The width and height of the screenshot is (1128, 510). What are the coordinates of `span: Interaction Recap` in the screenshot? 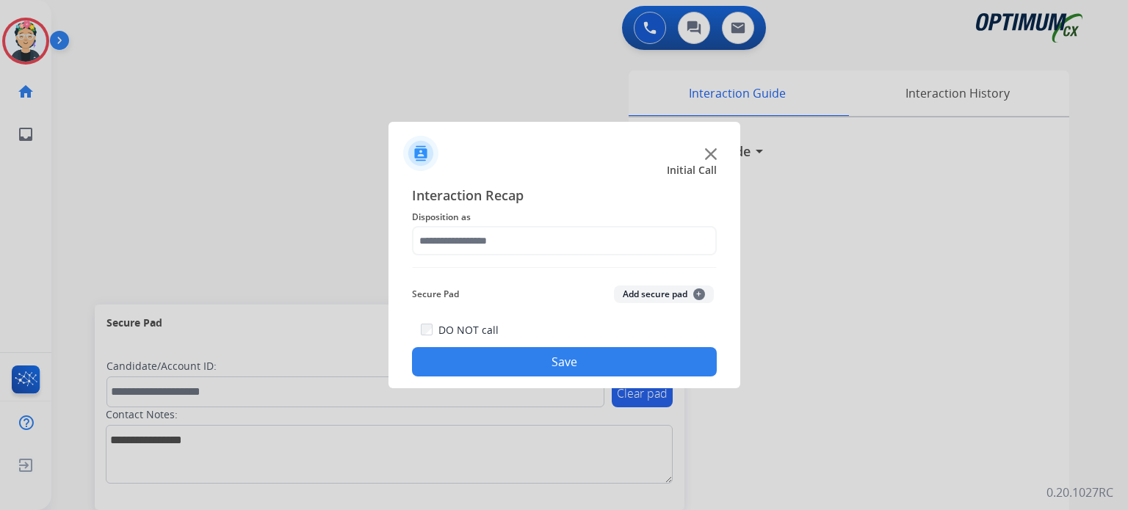 It's located at (564, 197).